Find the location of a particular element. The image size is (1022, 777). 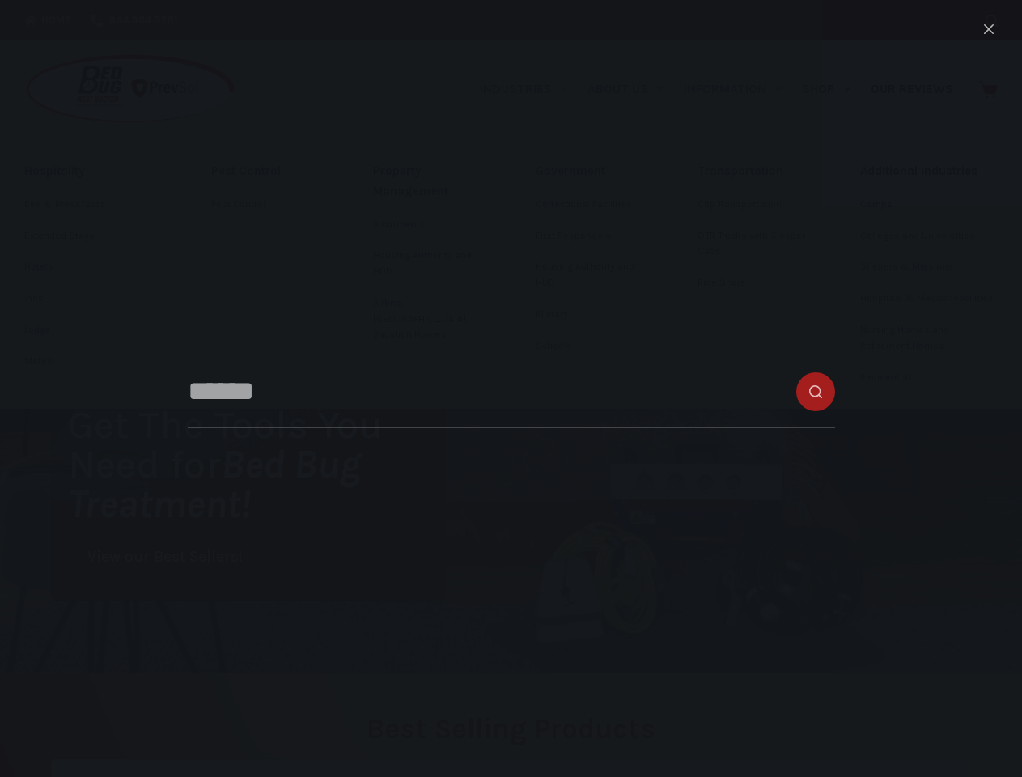

button: Search is located at coordinates (991, 20).